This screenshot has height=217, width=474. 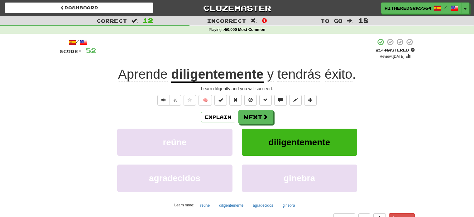 I want to click on span: agradecidos, so click(x=175, y=178).